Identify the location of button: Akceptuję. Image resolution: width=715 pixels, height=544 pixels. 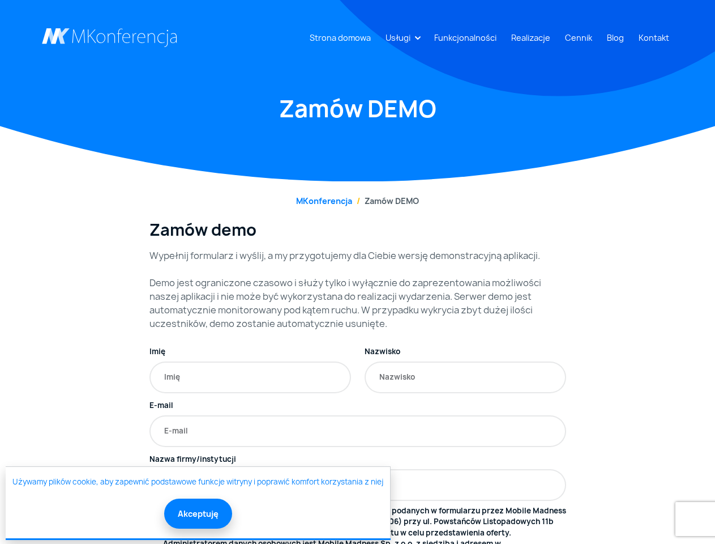
(198, 513).